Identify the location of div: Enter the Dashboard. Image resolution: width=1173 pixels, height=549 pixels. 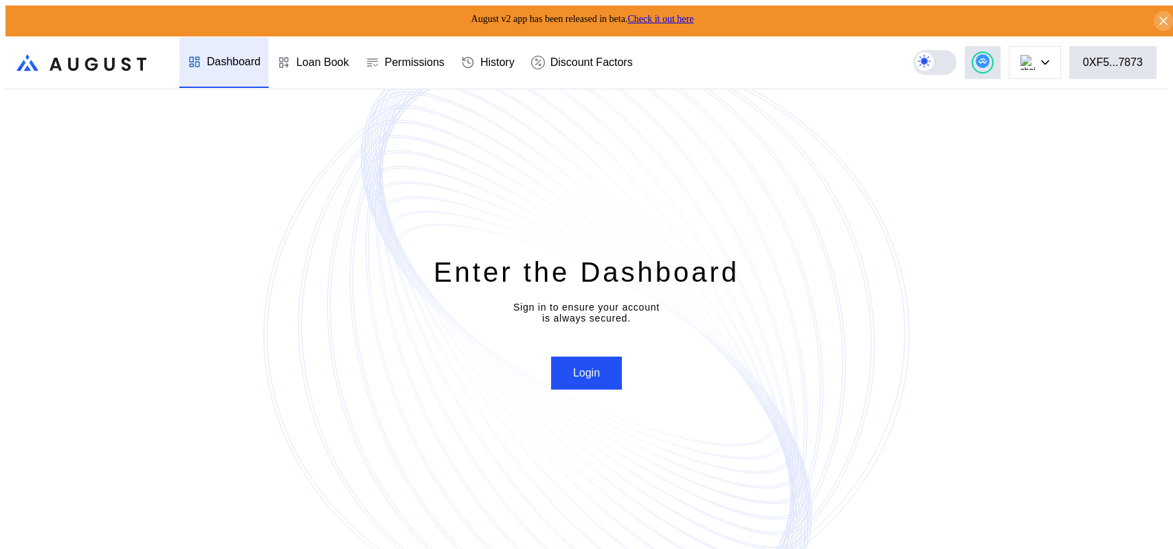
(586, 272).